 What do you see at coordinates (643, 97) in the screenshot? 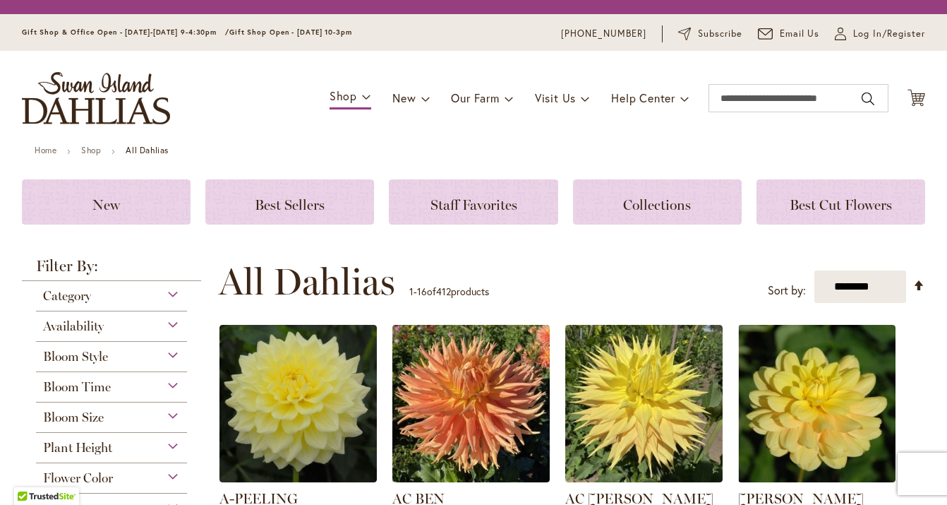
I see `span: Help Center` at bounding box center [643, 97].